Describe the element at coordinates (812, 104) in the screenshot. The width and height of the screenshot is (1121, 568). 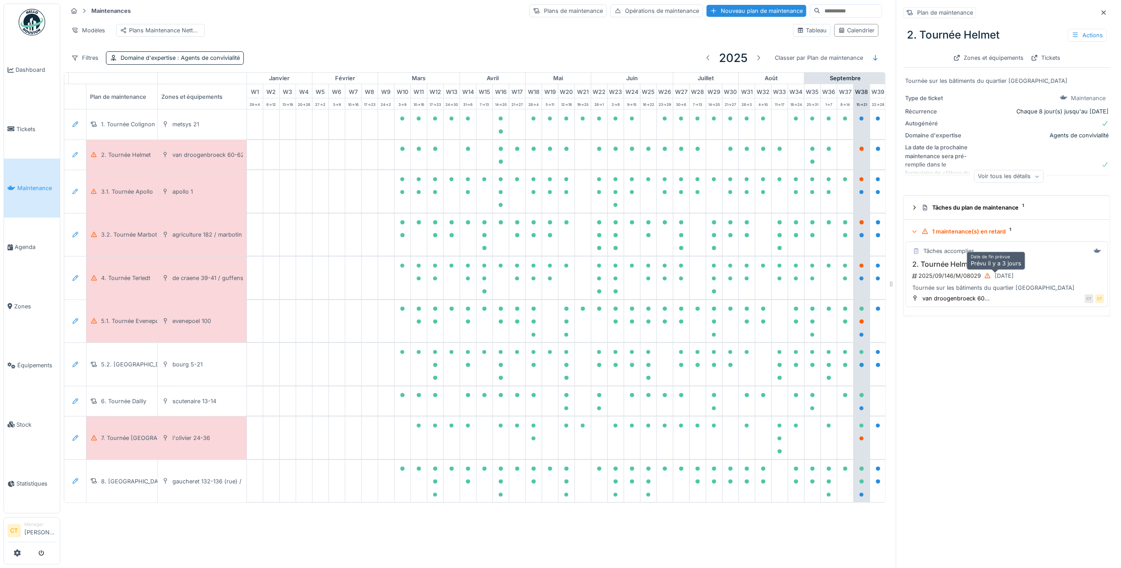
I see `div: 25 -> 31` at that location.